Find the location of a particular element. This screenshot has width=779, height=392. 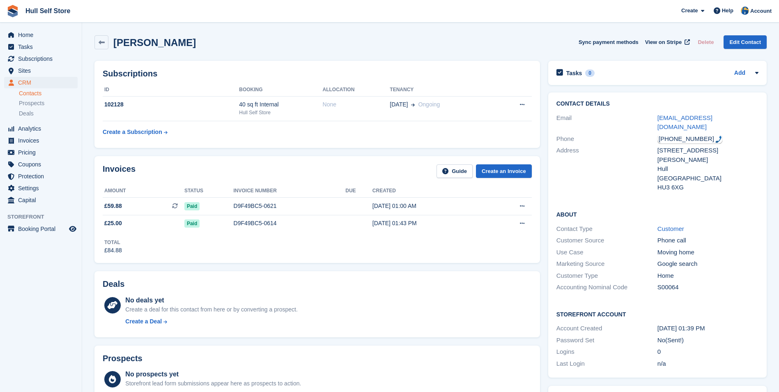

div: Call: +447940024882 is located at coordinates (690, 139).